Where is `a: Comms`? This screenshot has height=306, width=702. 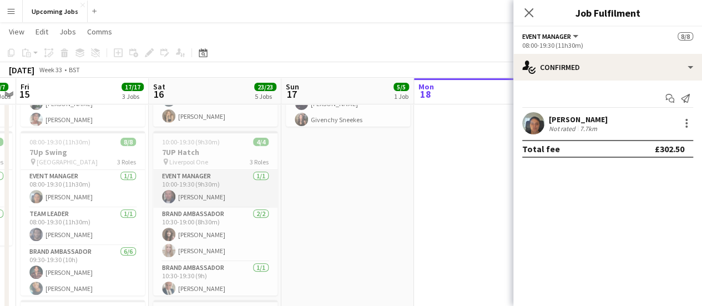 a: Comms is located at coordinates (99, 32).